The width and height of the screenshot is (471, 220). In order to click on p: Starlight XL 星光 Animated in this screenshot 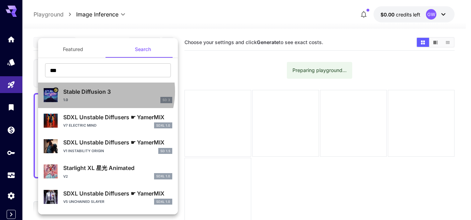, I will do `click(118, 168)`.